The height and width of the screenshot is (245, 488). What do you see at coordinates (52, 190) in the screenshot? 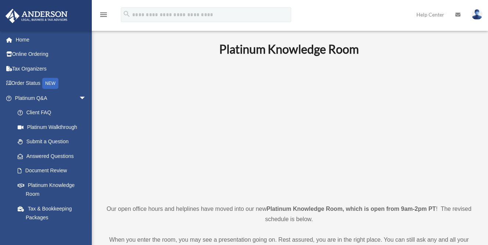
I see `a: Platinum Knowledge Room` at bounding box center [52, 190].